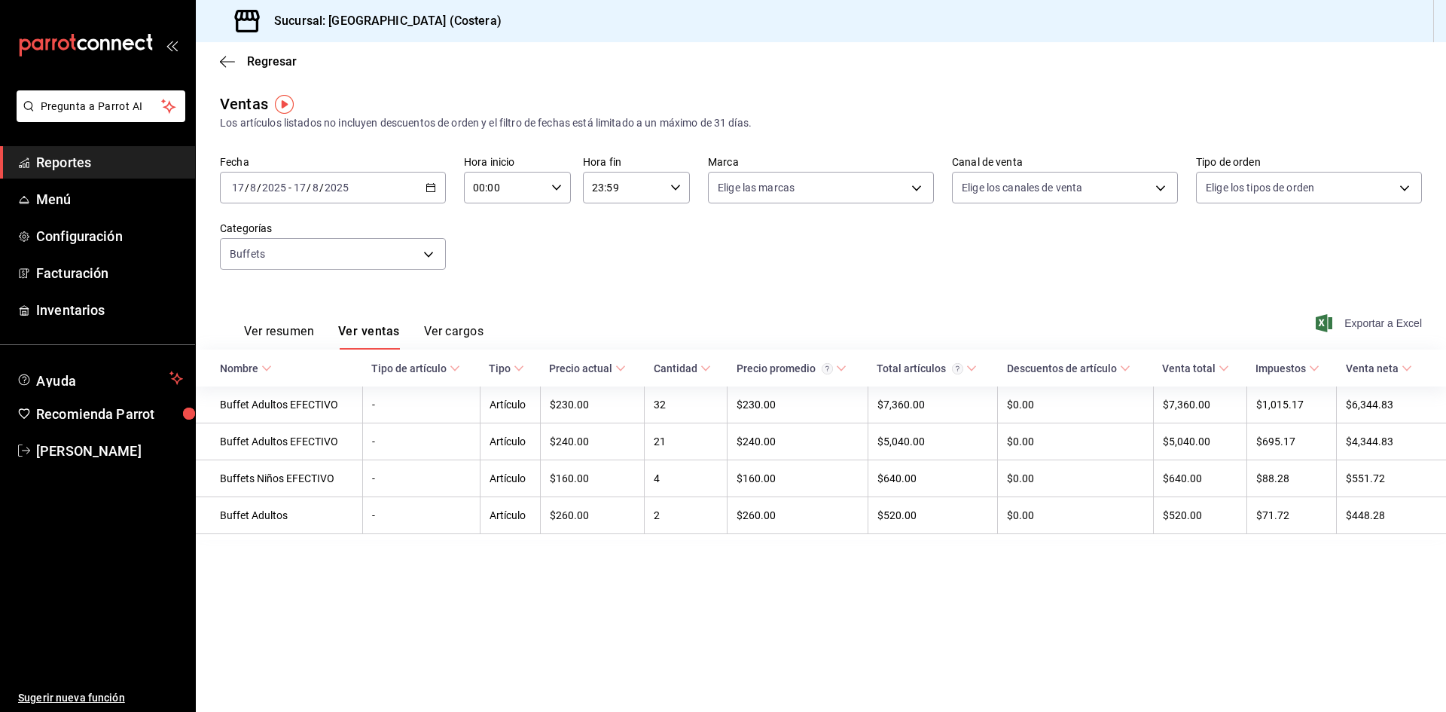  What do you see at coordinates (1062, 368) in the screenshot?
I see `div: Descuentos de artículo` at bounding box center [1062, 368].